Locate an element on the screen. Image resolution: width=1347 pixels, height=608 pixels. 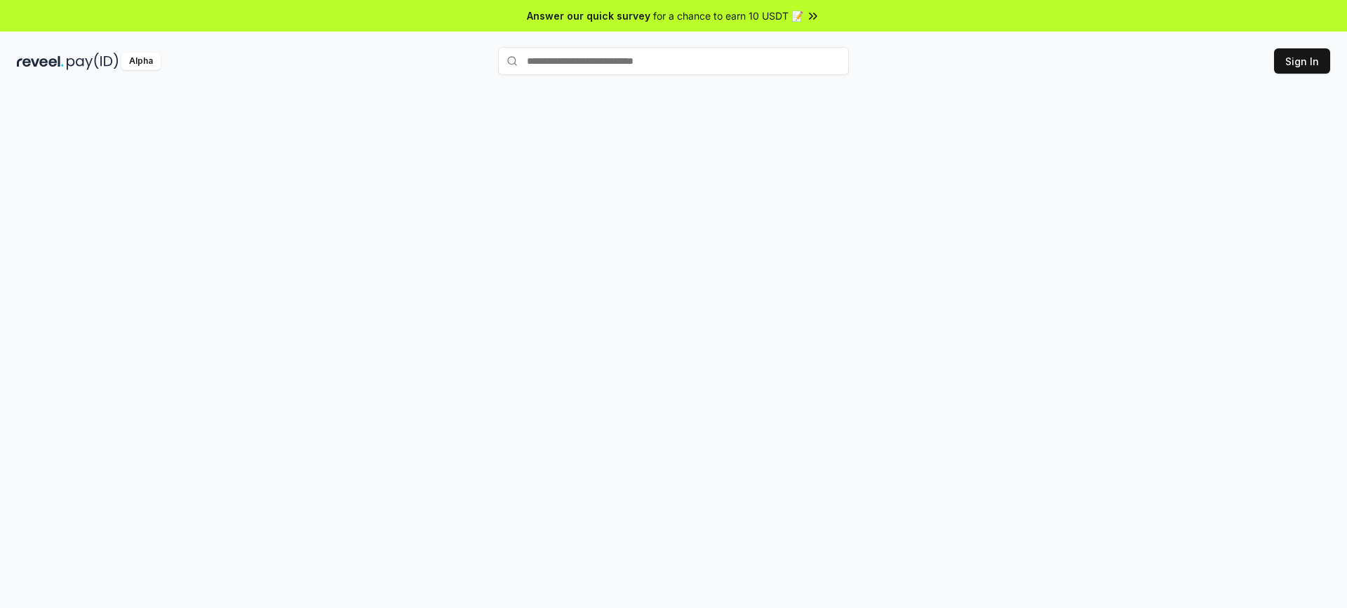
span: for a chance to earn 10 USDT 📝 is located at coordinates (728, 15).